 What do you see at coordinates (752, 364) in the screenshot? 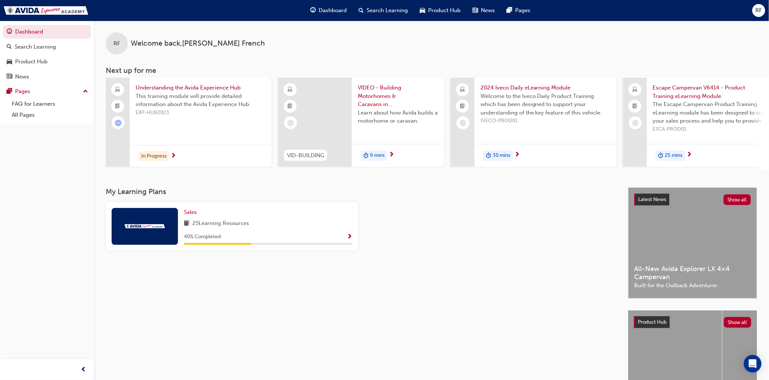
I see `div: Open Intercom Messenger` at bounding box center [752, 364].